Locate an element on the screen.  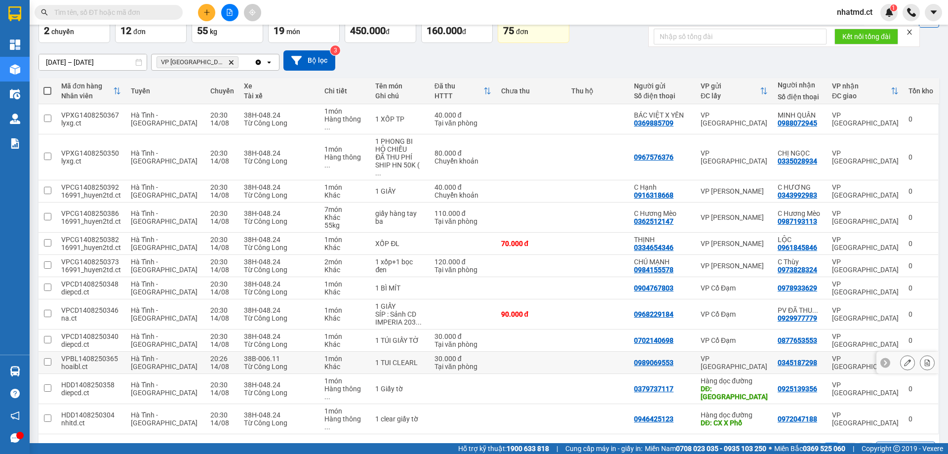
sup: 3 is located at coordinates (335, 50).